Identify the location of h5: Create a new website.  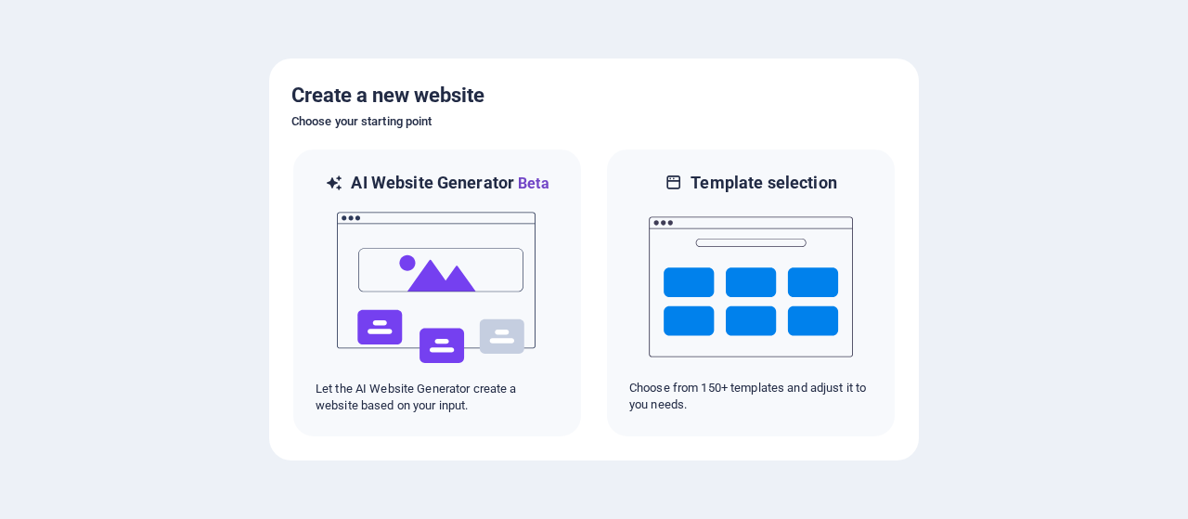
(594, 96).